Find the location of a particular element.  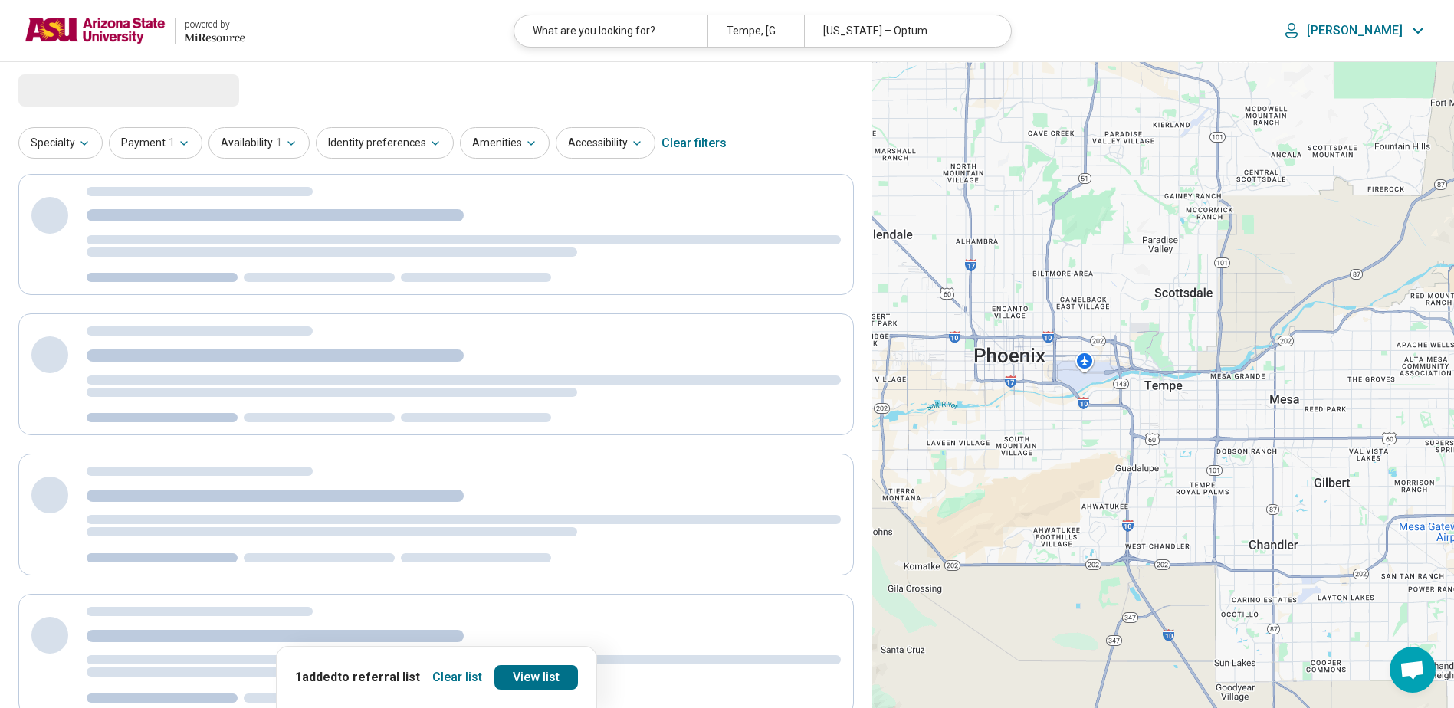

button: Availability1 is located at coordinates (259, 143).